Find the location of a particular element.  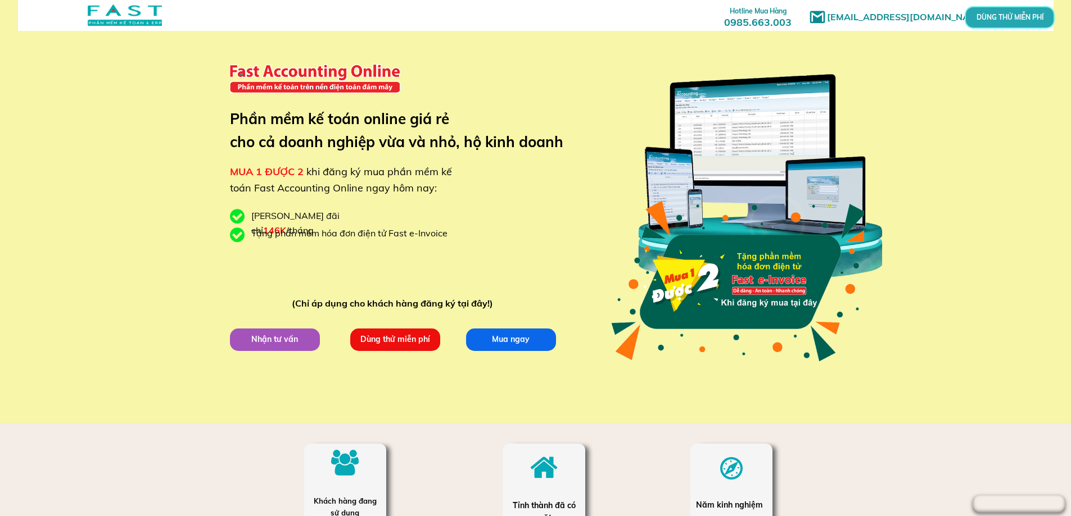

h3: 0985.663.003 is located at coordinates (758, 16).